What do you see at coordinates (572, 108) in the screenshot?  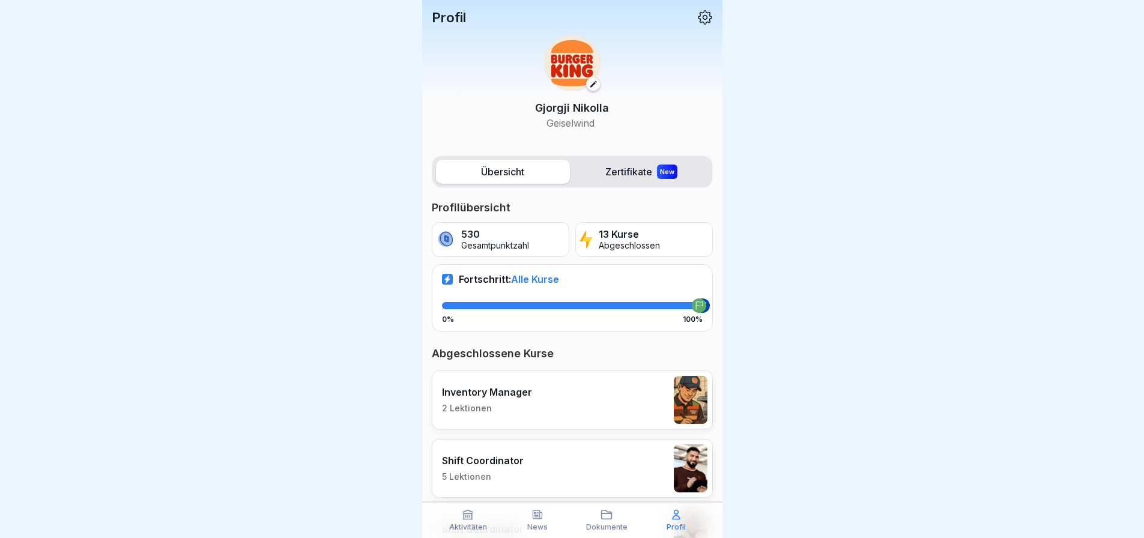 I see `p: Gjorgji Nikolla` at bounding box center [572, 108].